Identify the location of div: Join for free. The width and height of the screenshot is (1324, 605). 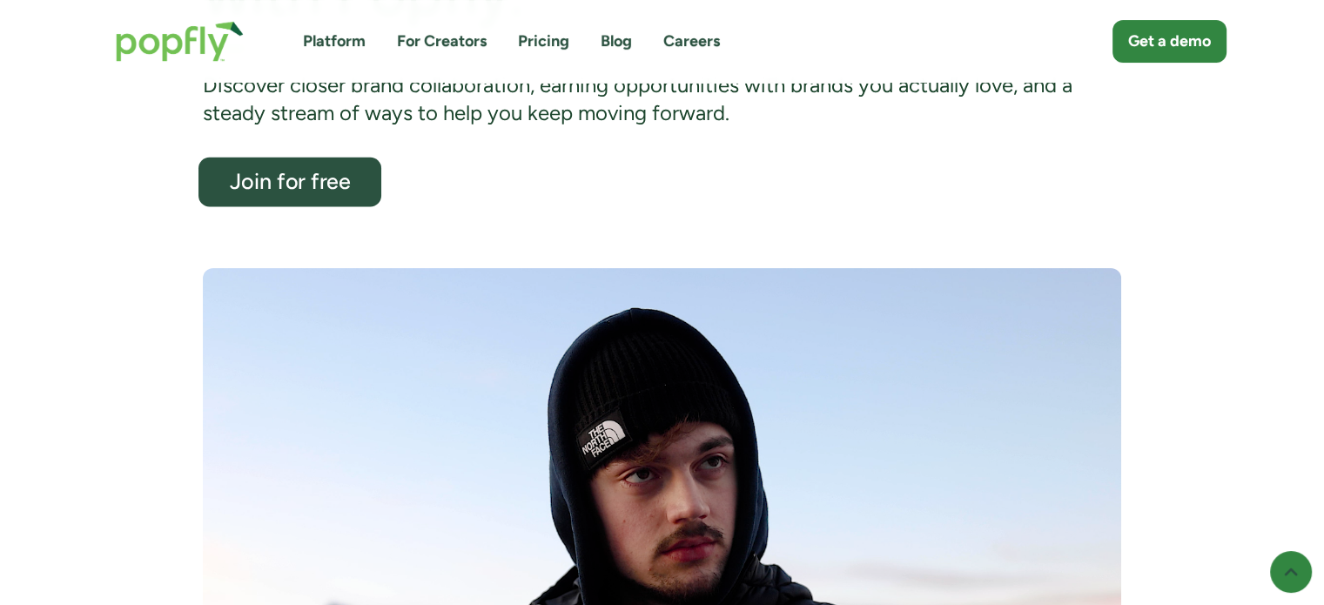
(290, 182).